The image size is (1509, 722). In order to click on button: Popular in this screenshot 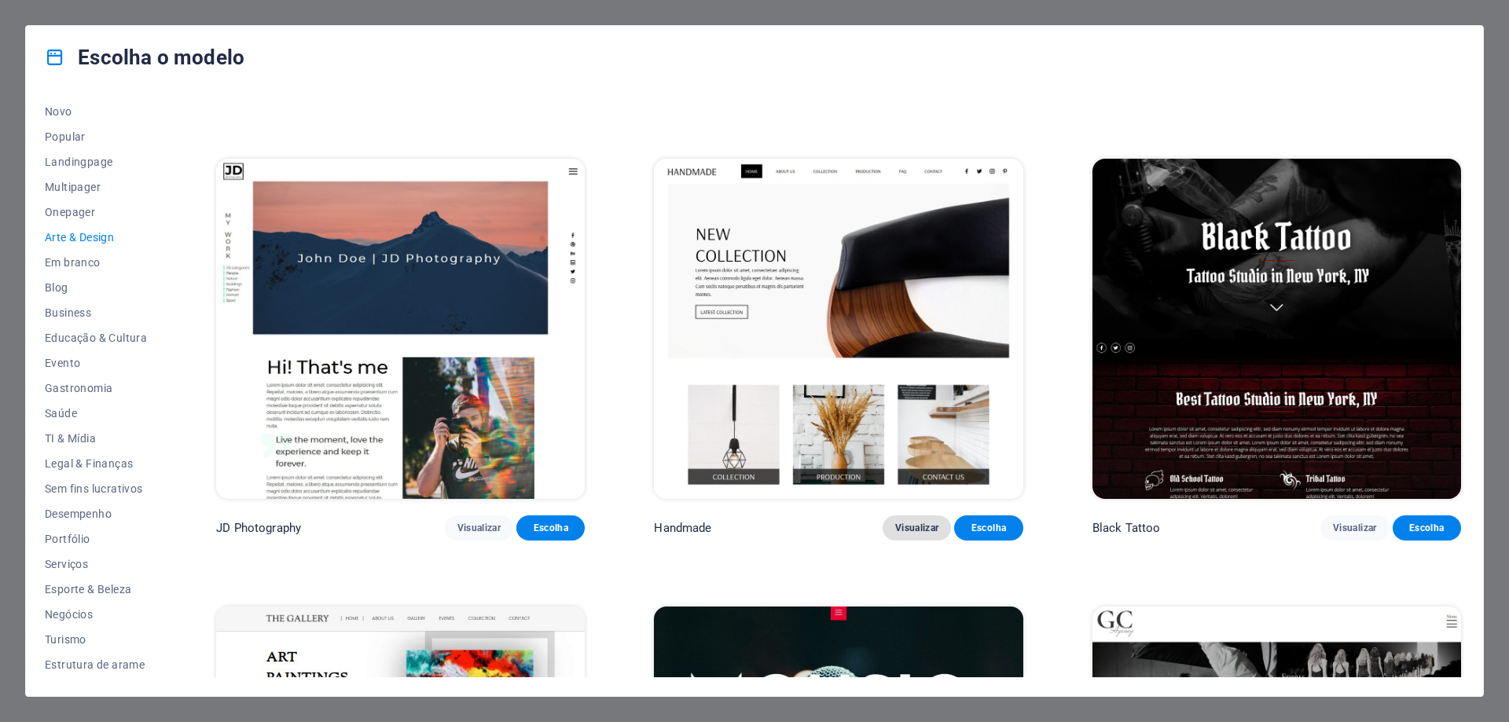, I will do `click(96, 137)`.